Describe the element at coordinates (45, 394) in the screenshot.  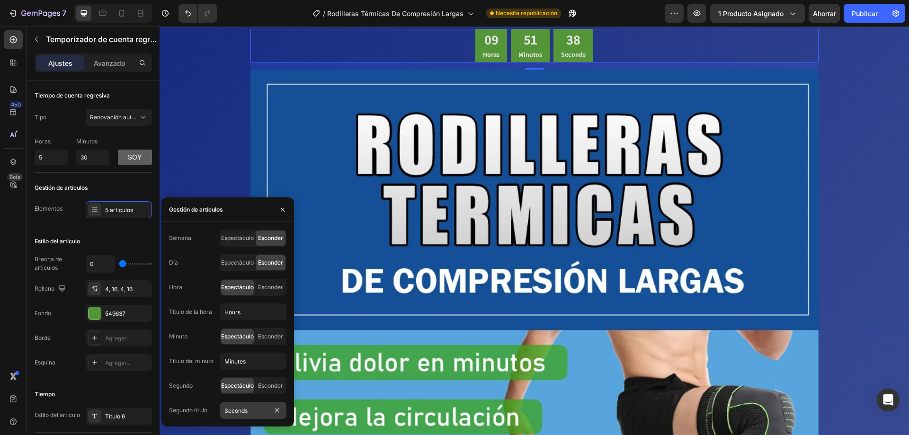
I see `font: Tiempo` at that location.